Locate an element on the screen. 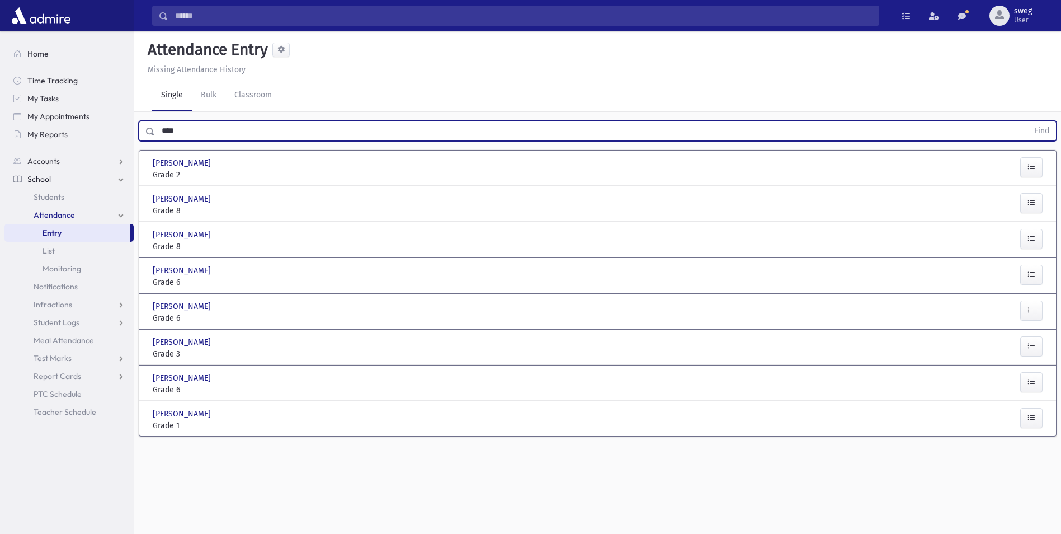 This screenshot has height=534, width=1061. span: My Appointments is located at coordinates (58, 116).